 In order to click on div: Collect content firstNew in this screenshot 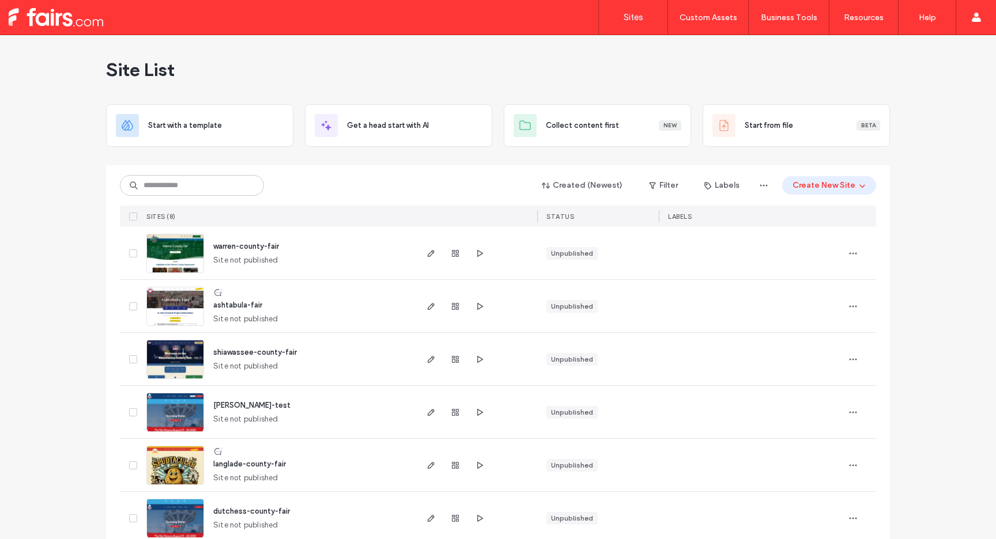, I will do `click(597, 126)`.